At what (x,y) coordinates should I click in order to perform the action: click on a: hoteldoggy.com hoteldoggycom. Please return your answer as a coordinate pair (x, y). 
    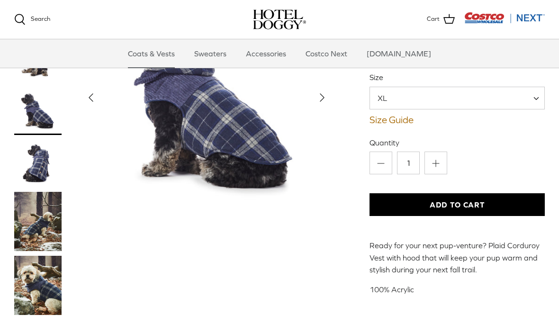
    Looking at the image, I should click on (280, 19).